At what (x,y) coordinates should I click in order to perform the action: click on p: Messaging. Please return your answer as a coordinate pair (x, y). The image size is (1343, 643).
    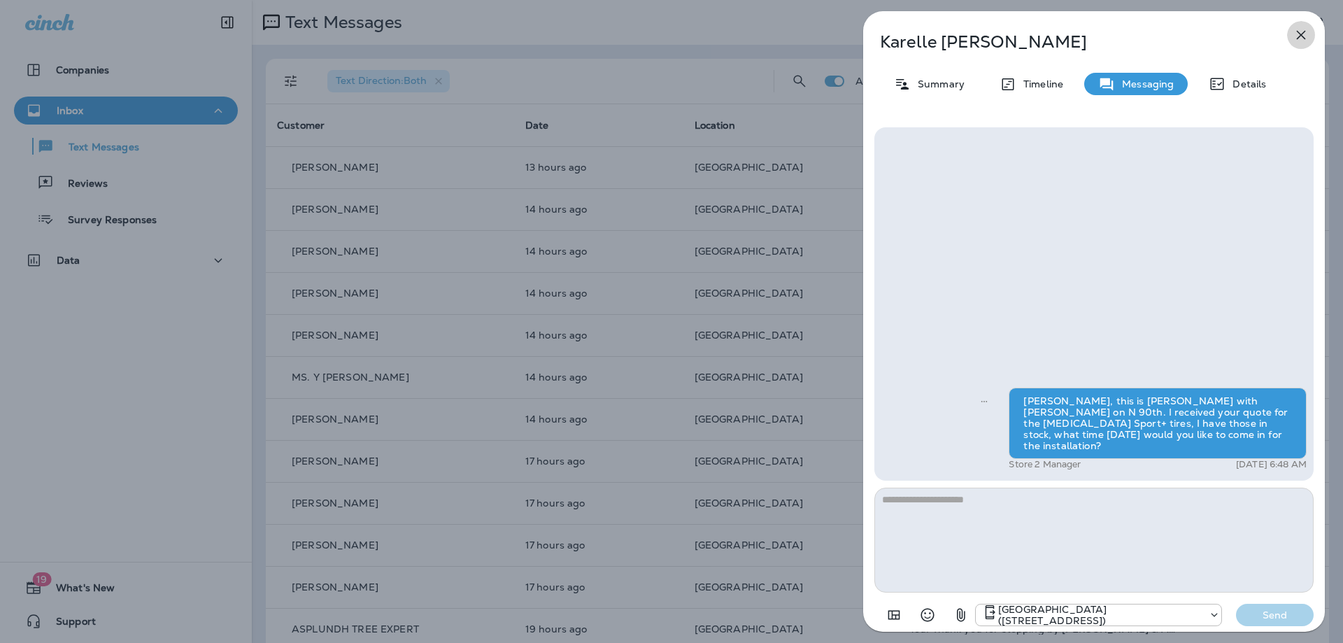
    Looking at the image, I should click on (1144, 84).